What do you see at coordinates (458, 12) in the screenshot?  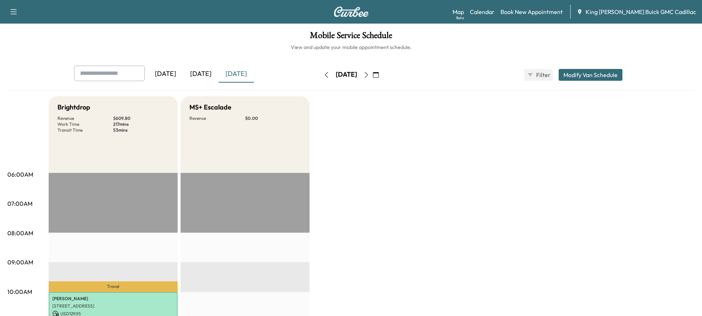 I see `a: MapBeta` at bounding box center [458, 12].